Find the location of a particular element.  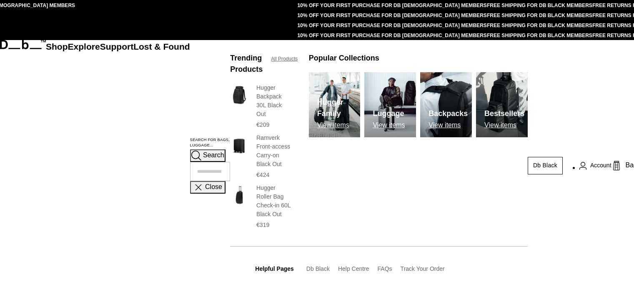

h3: Hugger Roller Bag Check-in 60L Black Out is located at coordinates (274, 201).